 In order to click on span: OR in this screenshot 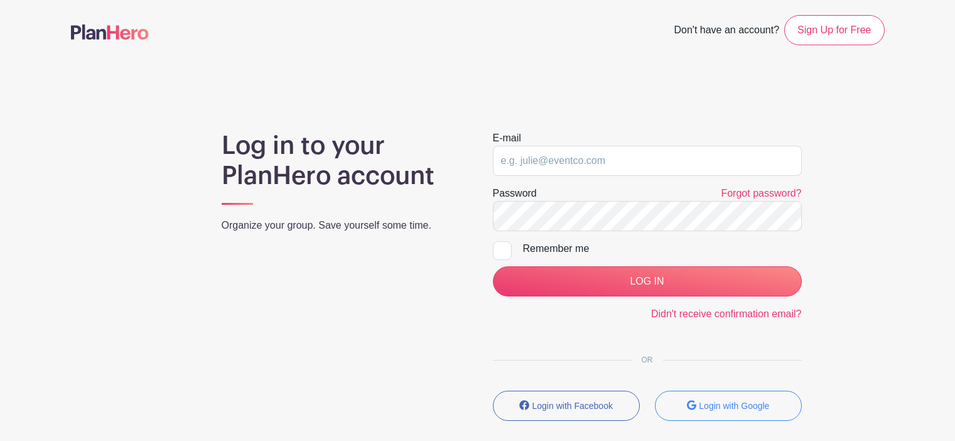, I will do `click(648, 360)`.